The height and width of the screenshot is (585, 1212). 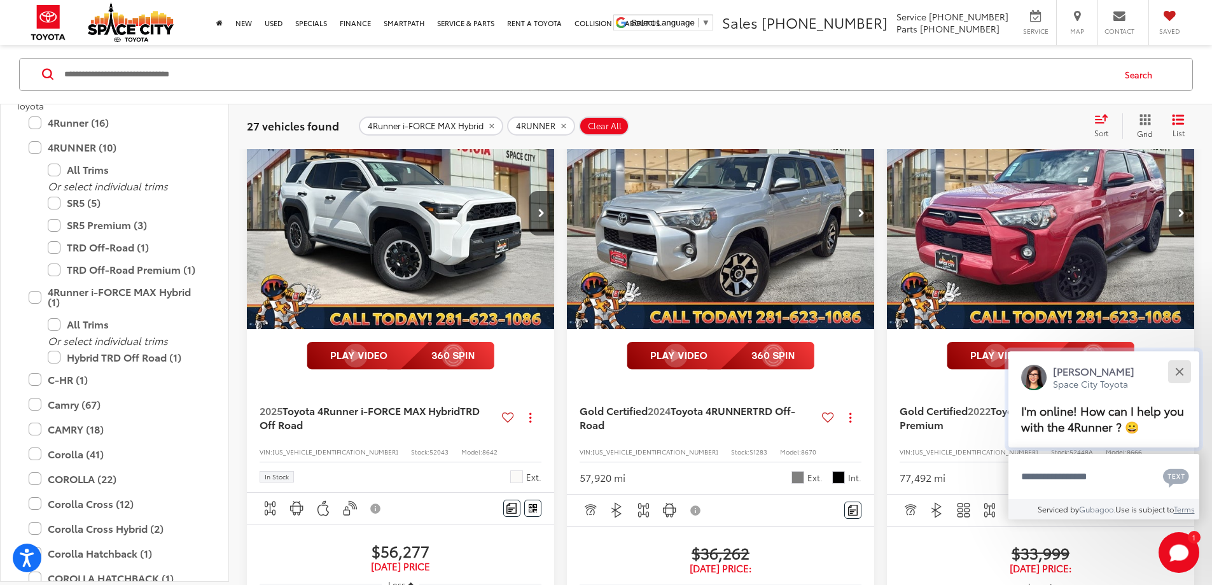 What do you see at coordinates (1058, 508) in the screenshot?
I see `span: Serviced by` at bounding box center [1058, 508].